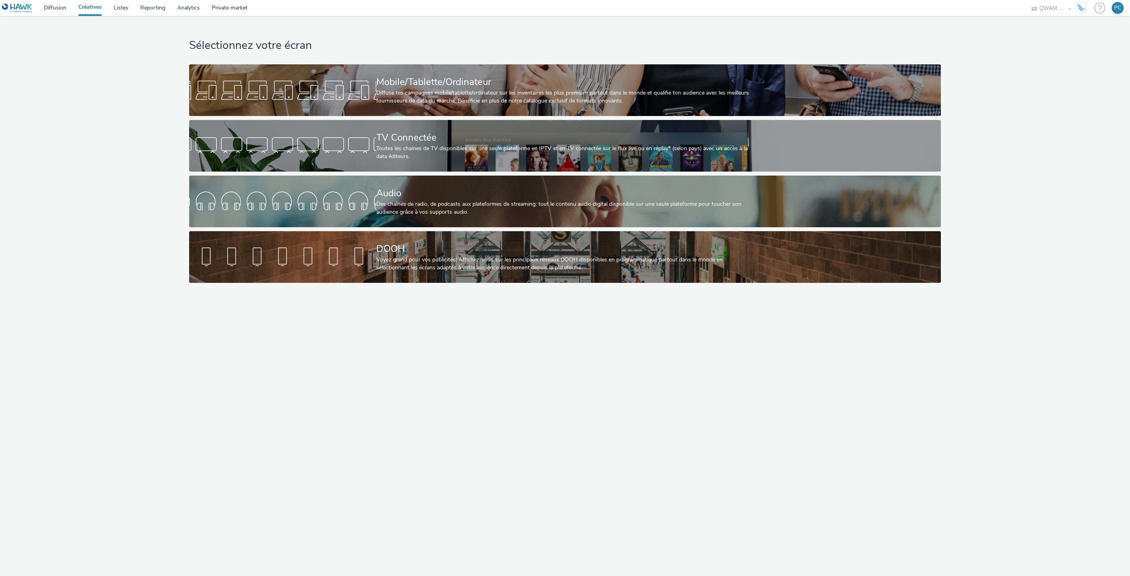  I want to click on a: TV ConnectéeToutes les chaines de TV disponibles sur une seule plateforme en IPTV et en TV connec..., so click(564, 146).